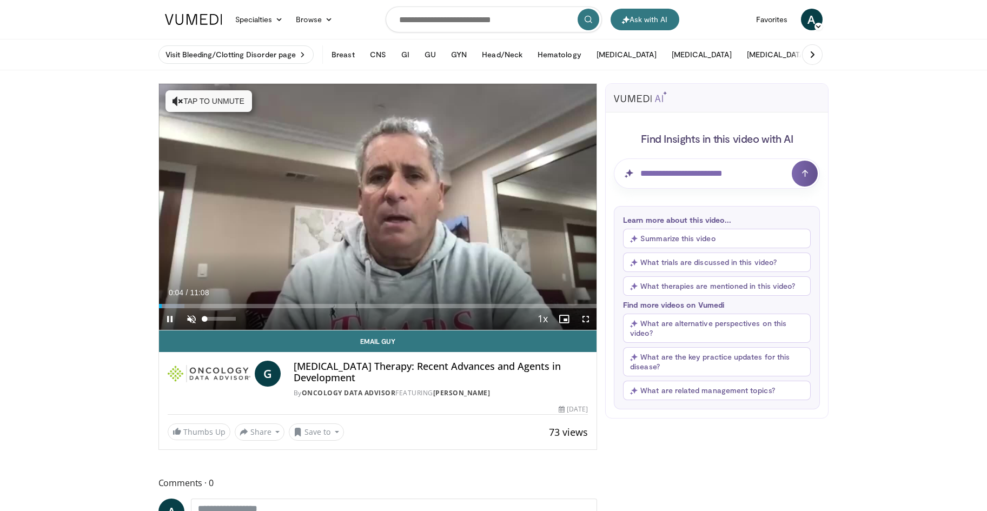  Describe the element at coordinates (641, 97) in the screenshot. I see `img: vumedi-ai-logo.svg` at that location.